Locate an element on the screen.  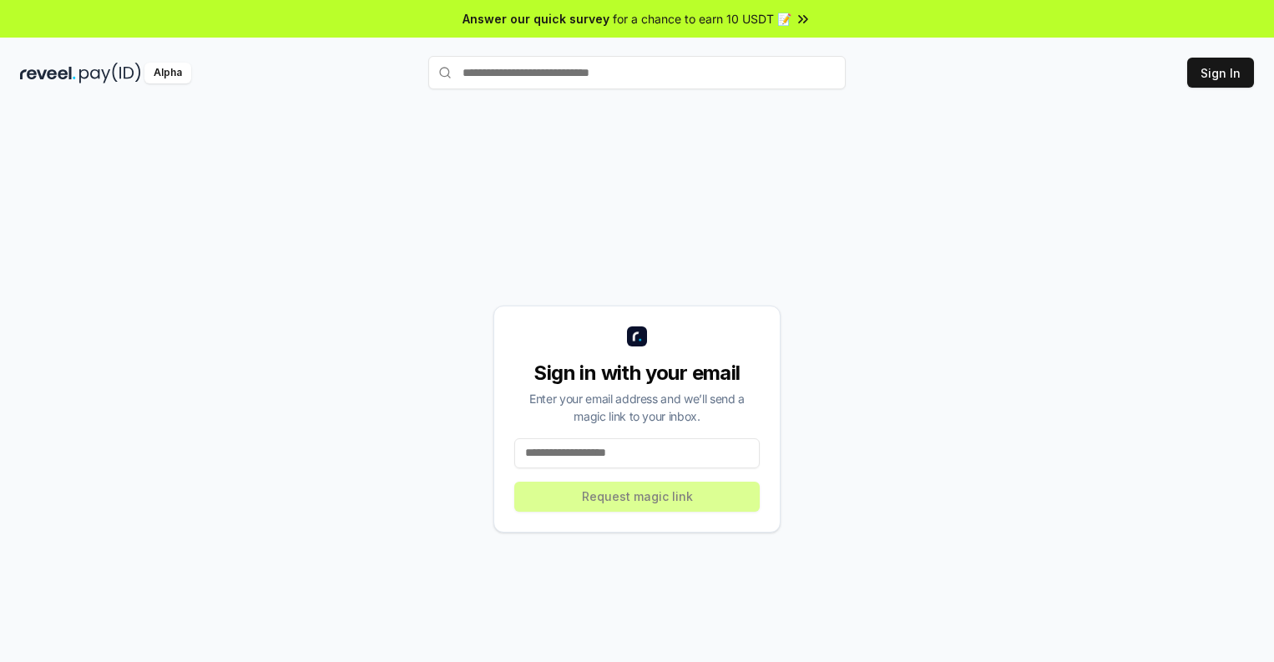
div: Alpha is located at coordinates (168, 73).